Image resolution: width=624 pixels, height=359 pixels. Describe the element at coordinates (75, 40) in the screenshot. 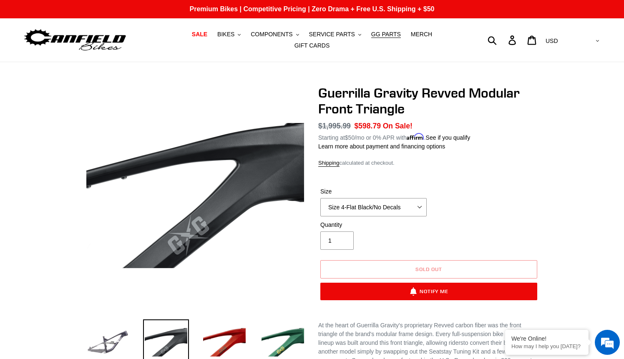

I see `img: Canfield Bikes` at that location.